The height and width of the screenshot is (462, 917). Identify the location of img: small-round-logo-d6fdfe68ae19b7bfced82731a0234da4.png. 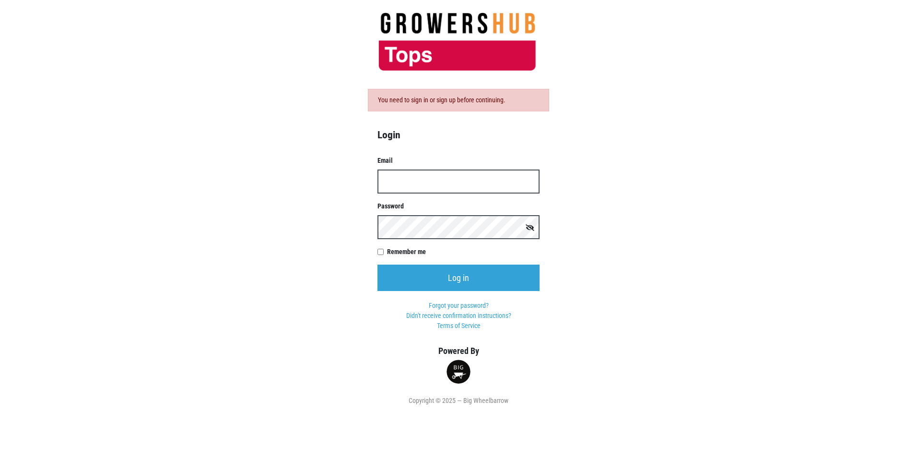
(459, 371).